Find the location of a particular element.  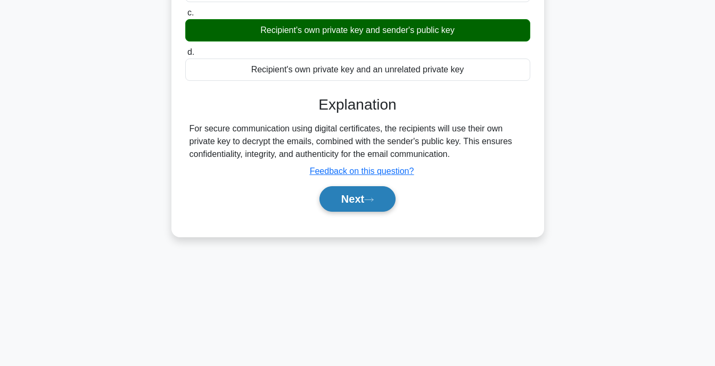

div: Recipient's own private key and an unrelated private key is located at coordinates (358, 70).